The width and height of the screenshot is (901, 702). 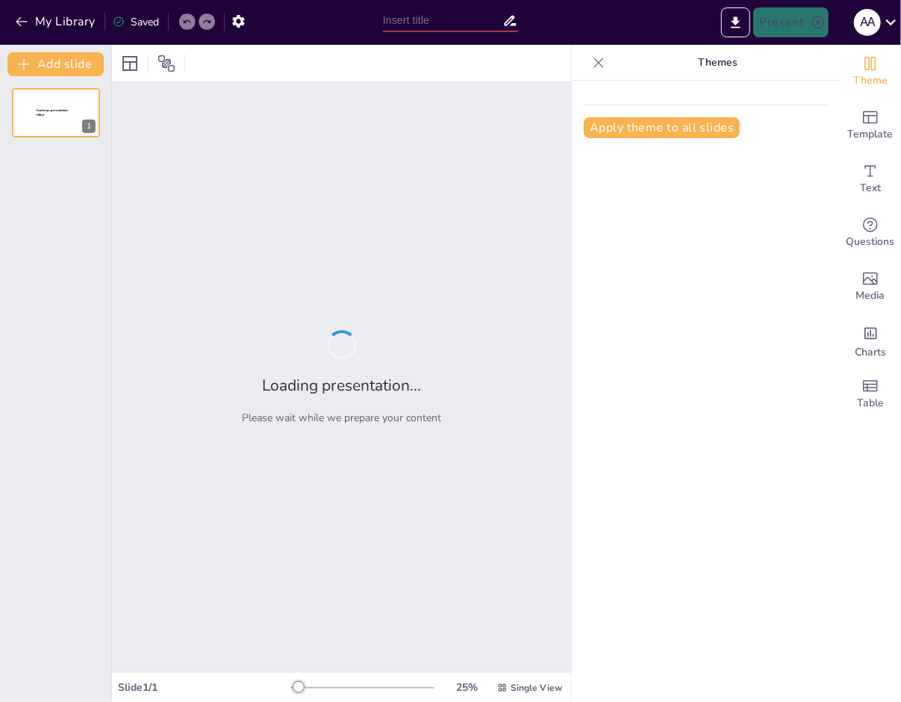 I want to click on input: Insert title, so click(x=443, y=20).